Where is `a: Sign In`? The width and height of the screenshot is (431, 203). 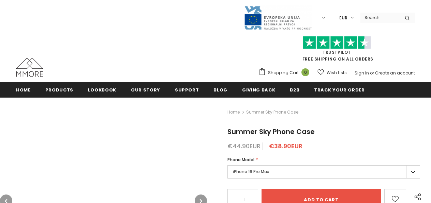 a: Sign In is located at coordinates (362, 73).